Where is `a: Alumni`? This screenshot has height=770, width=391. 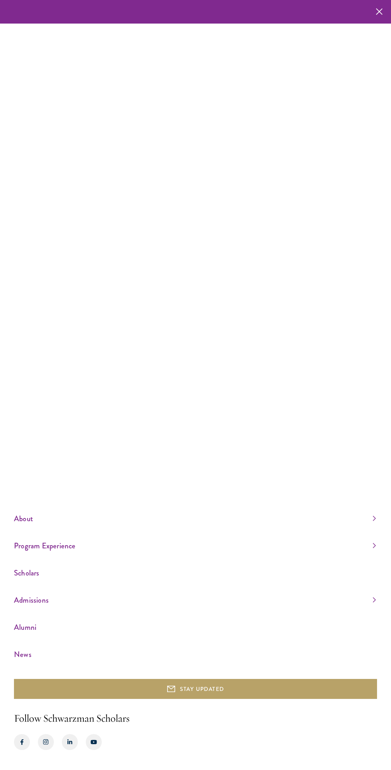
a: Alumni is located at coordinates (195, 627).